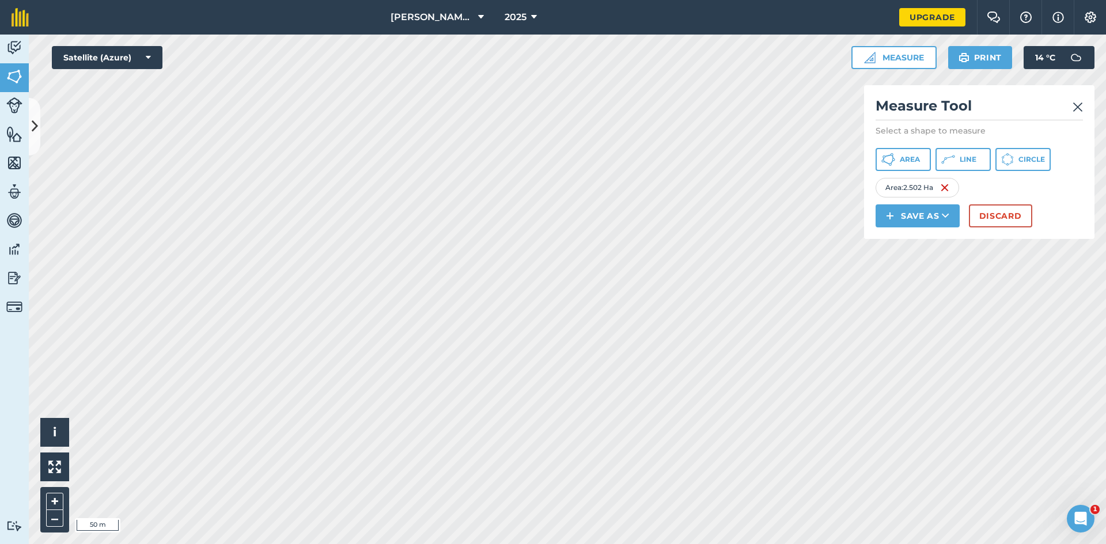  Describe the element at coordinates (993, 17) in the screenshot. I see `img: Two speech bubbles overlapping with the left bubble in the forefront` at that location.